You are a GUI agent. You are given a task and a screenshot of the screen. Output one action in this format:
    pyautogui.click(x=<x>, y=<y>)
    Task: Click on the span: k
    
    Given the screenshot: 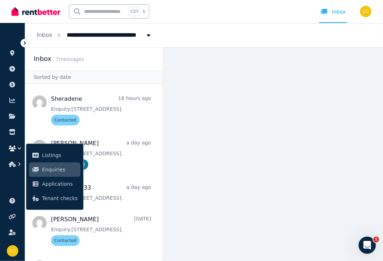 What is the action you would take?
    pyautogui.click(x=144, y=11)
    